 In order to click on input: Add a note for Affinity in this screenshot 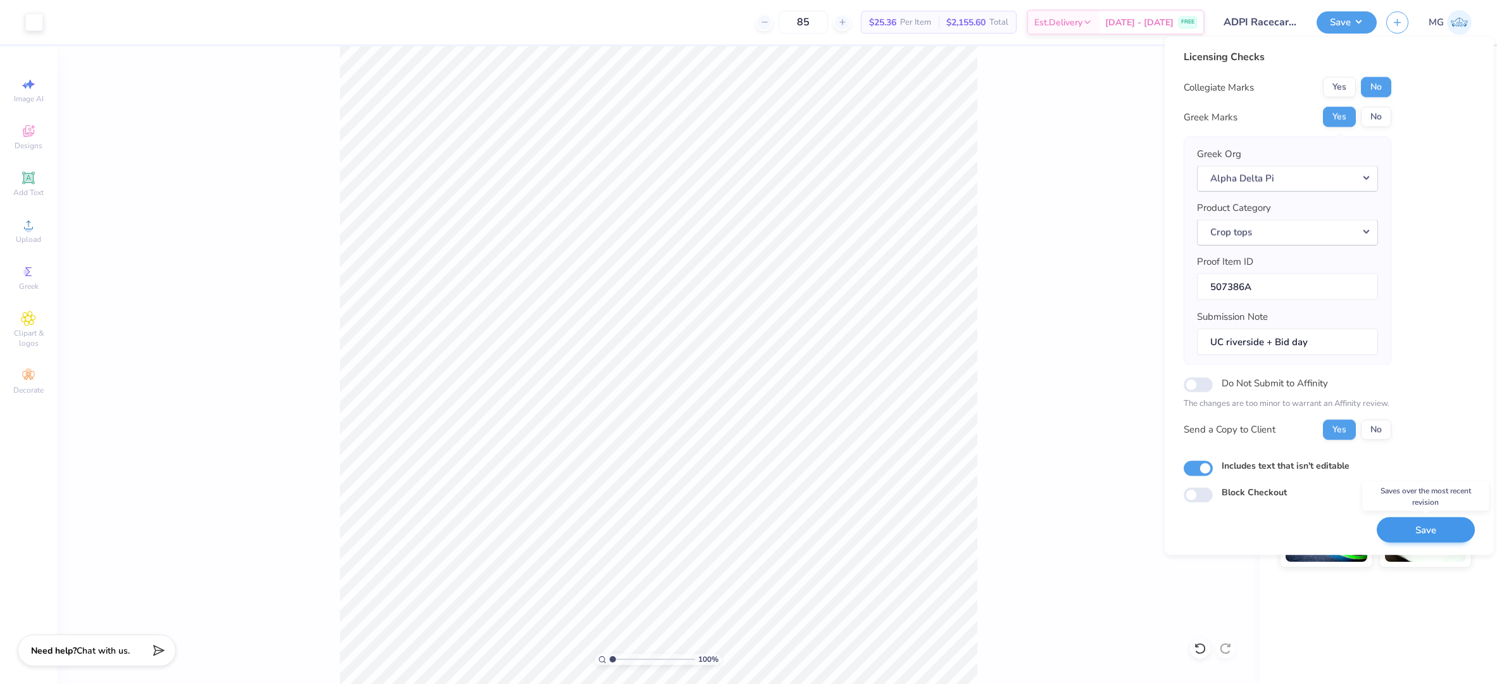, I will do `click(1287, 341)`.